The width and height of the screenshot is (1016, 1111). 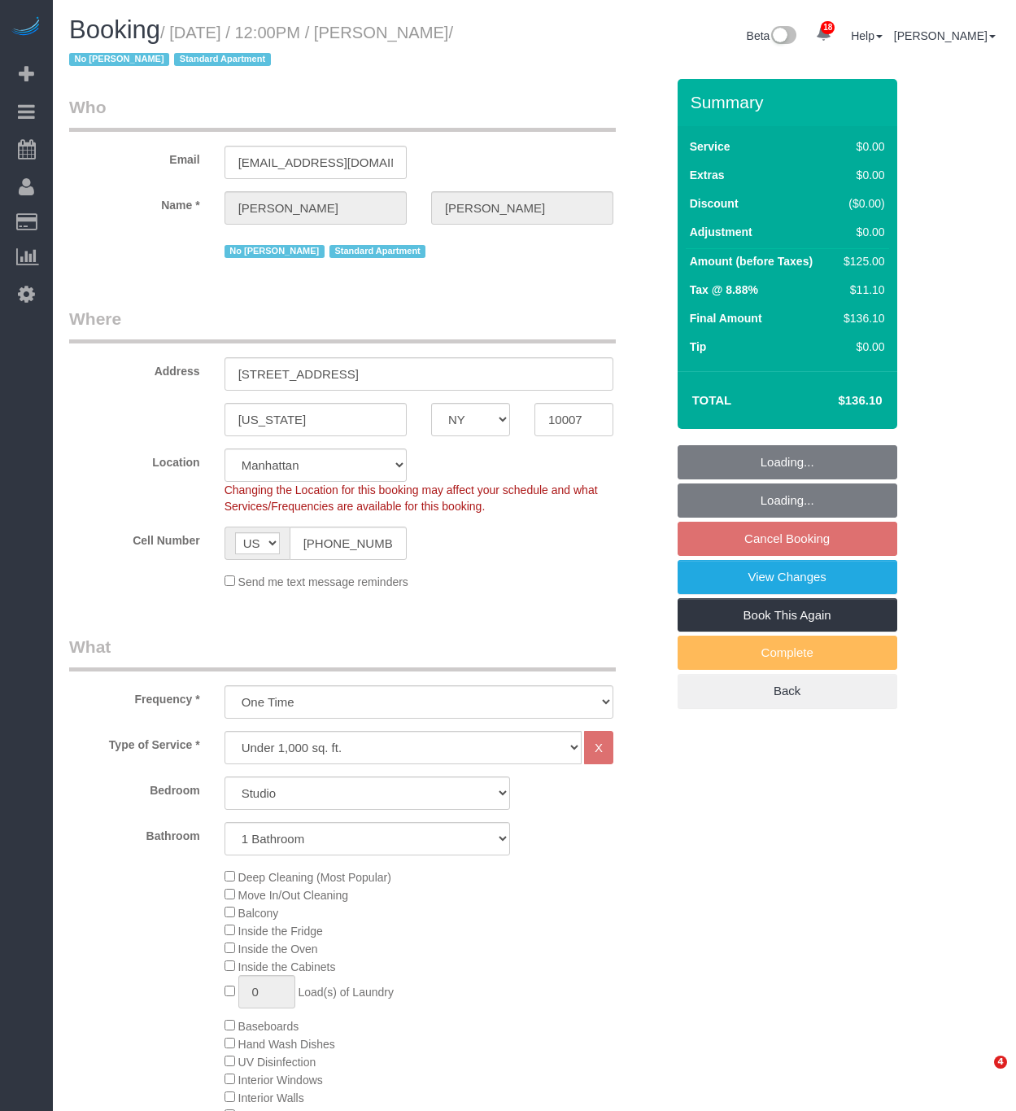 I want to click on input: First Name, so click(x=316, y=207).